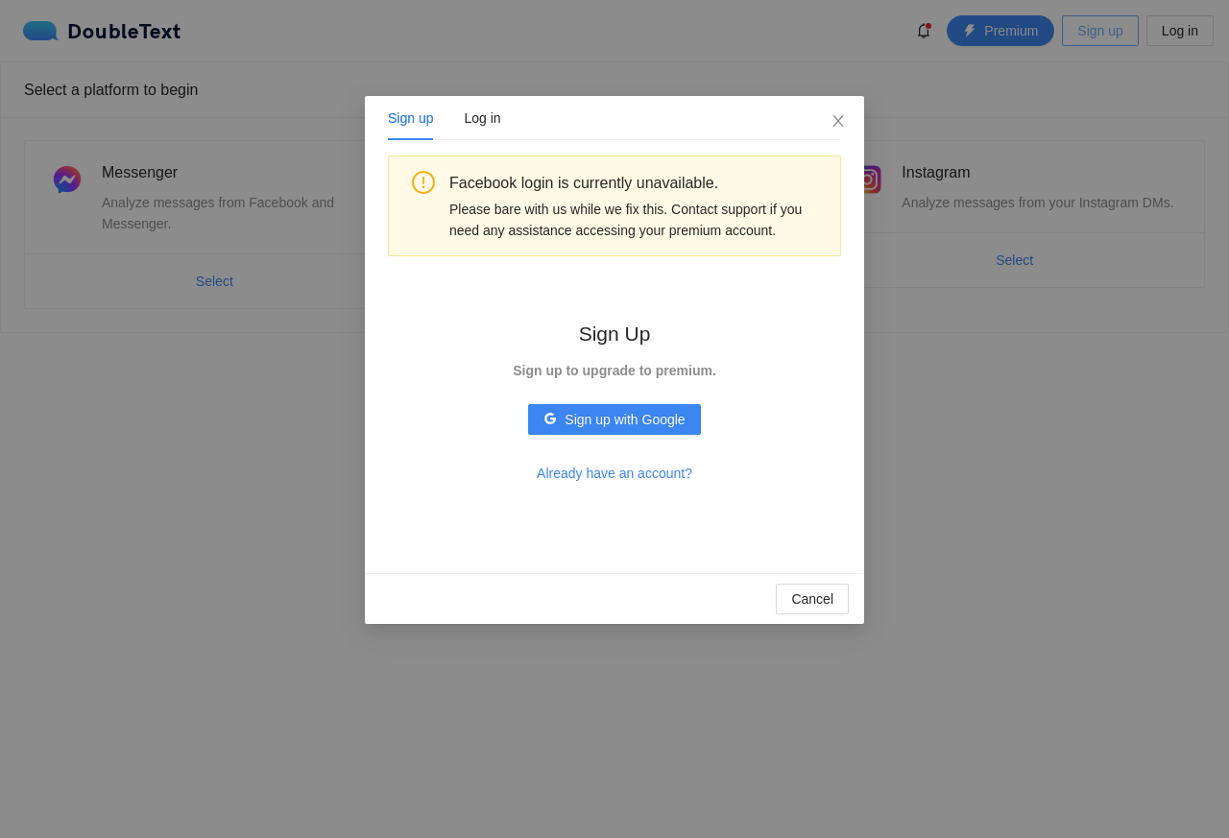 The width and height of the screenshot is (1229, 838). I want to click on span: google, so click(550, 420).